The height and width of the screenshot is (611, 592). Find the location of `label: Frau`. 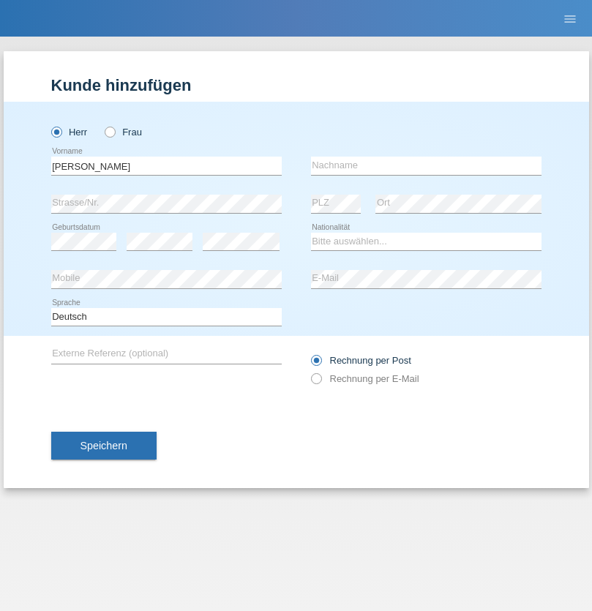

label: Frau is located at coordinates (123, 132).